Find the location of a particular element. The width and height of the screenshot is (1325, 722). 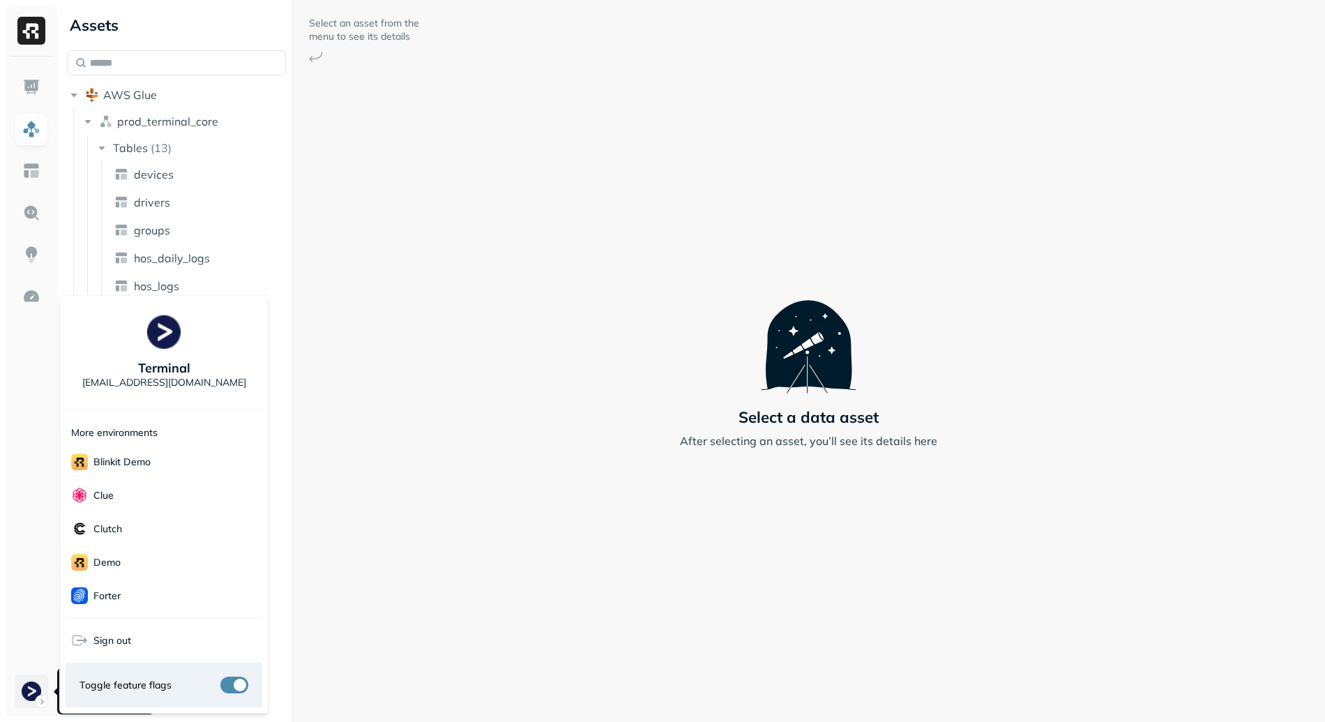

p: Clue is located at coordinates (103, 495).